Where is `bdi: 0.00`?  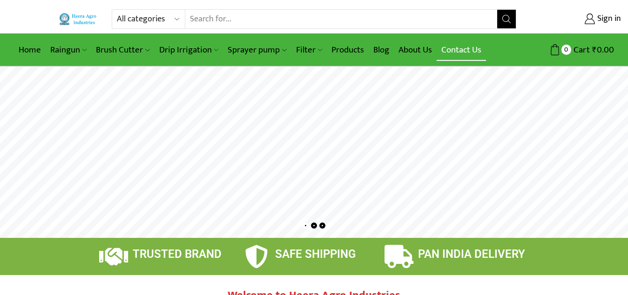 bdi: 0.00 is located at coordinates (602, 50).